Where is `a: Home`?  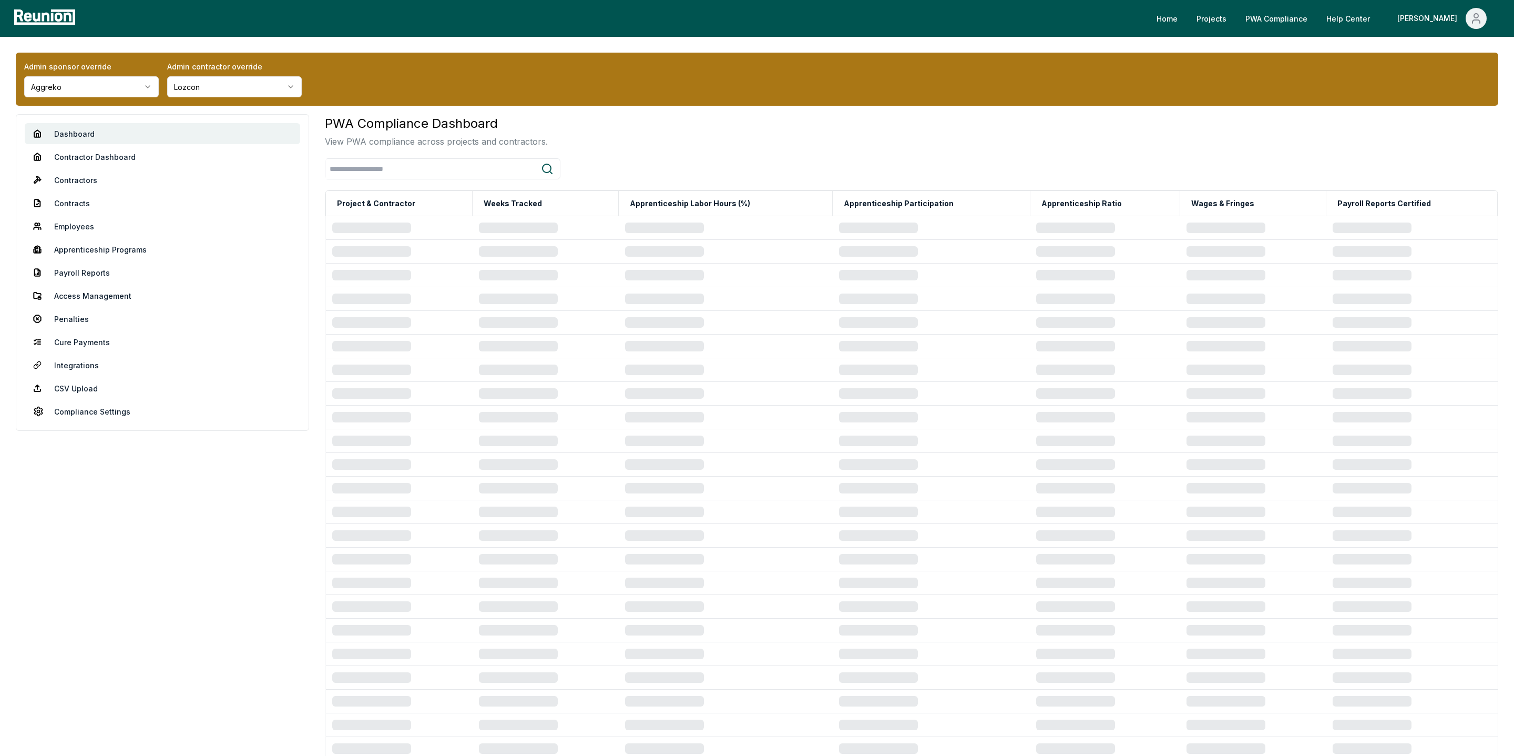
a: Home is located at coordinates (1167, 18).